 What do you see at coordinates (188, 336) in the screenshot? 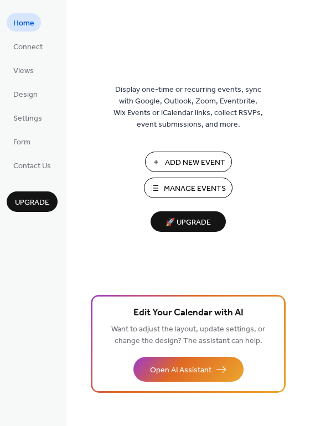
I see `span: Want to adjust the layout, update settings, or change the design? The assistant can help.` at bounding box center [188, 336].